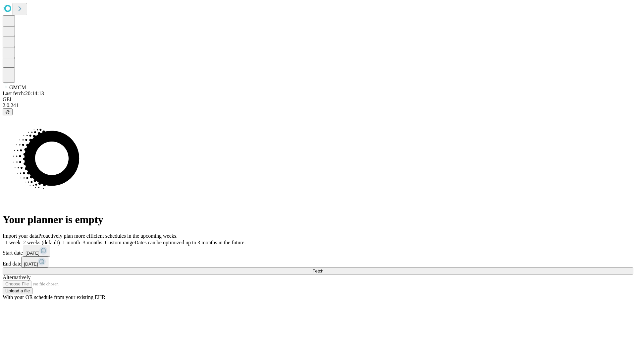 The height and width of the screenshot is (358, 636). I want to click on span: 3 months, so click(92, 242).